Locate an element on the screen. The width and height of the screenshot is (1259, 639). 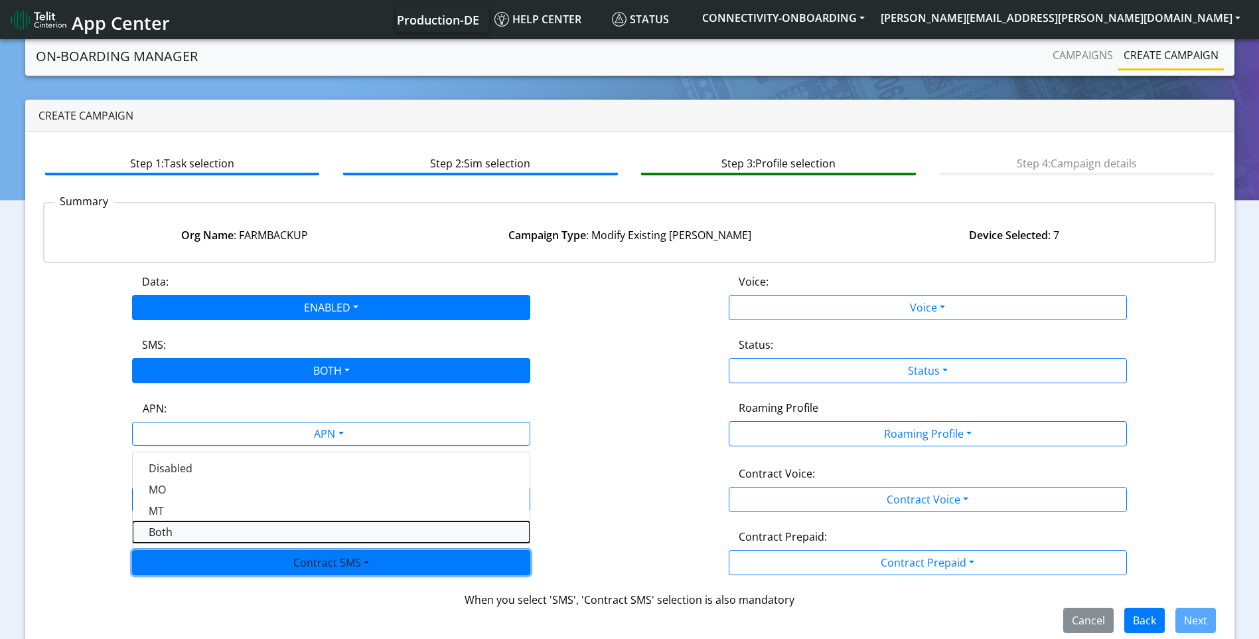
button: Cancel is located at coordinates (1089, 620).